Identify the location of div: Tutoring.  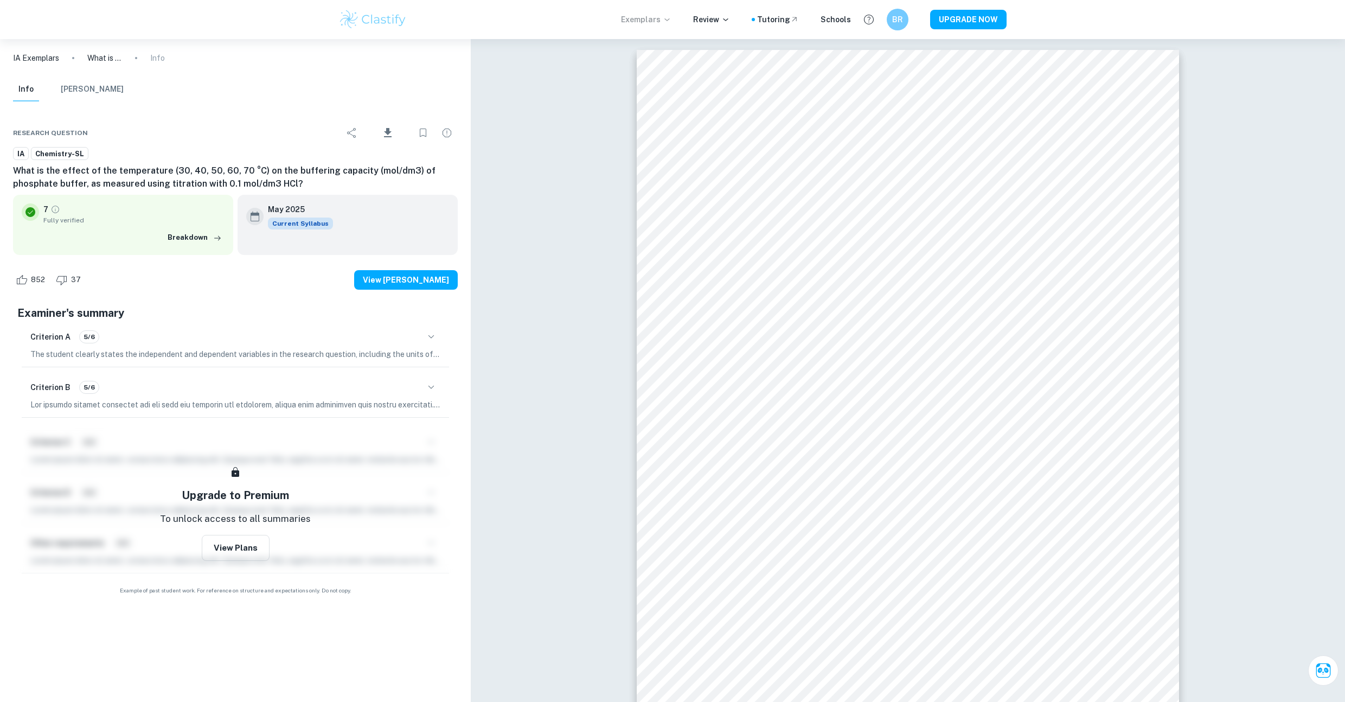
(778, 20).